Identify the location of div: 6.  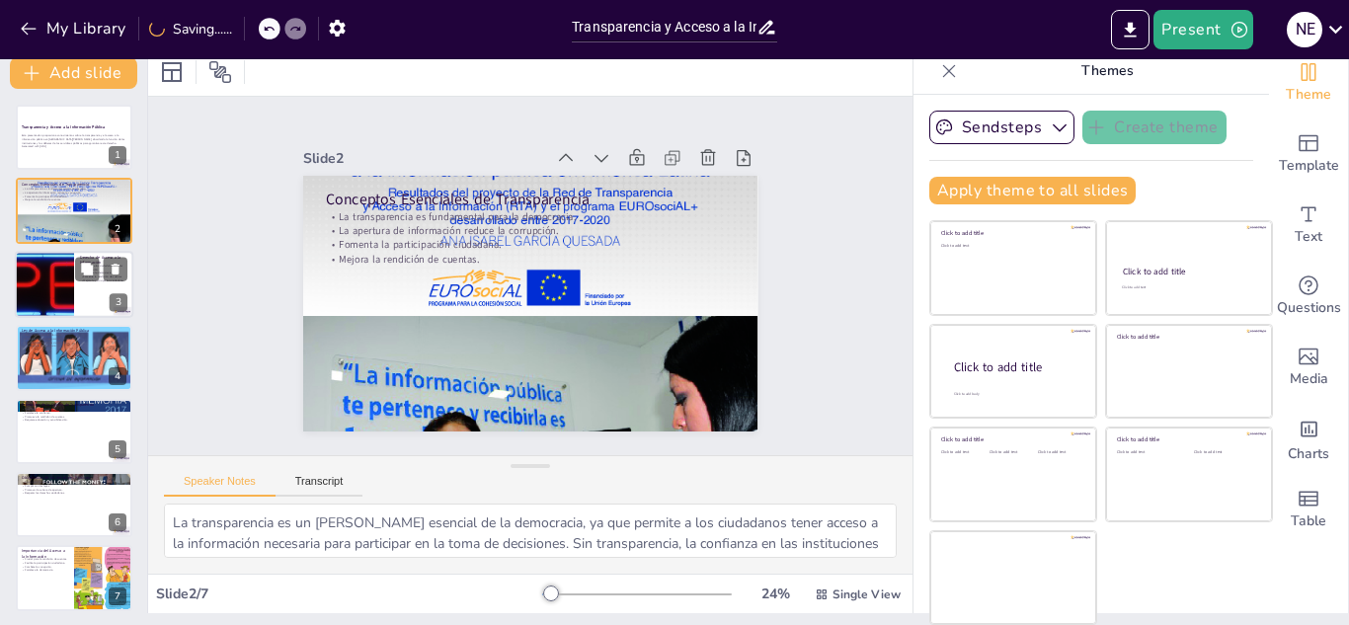
(118, 522).